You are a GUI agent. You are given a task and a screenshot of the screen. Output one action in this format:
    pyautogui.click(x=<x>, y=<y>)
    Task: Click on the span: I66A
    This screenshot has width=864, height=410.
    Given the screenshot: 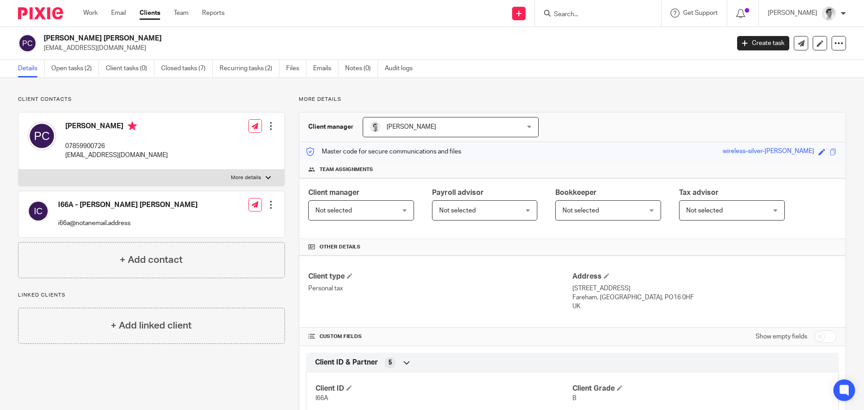 What is the action you would take?
    pyautogui.click(x=322, y=398)
    